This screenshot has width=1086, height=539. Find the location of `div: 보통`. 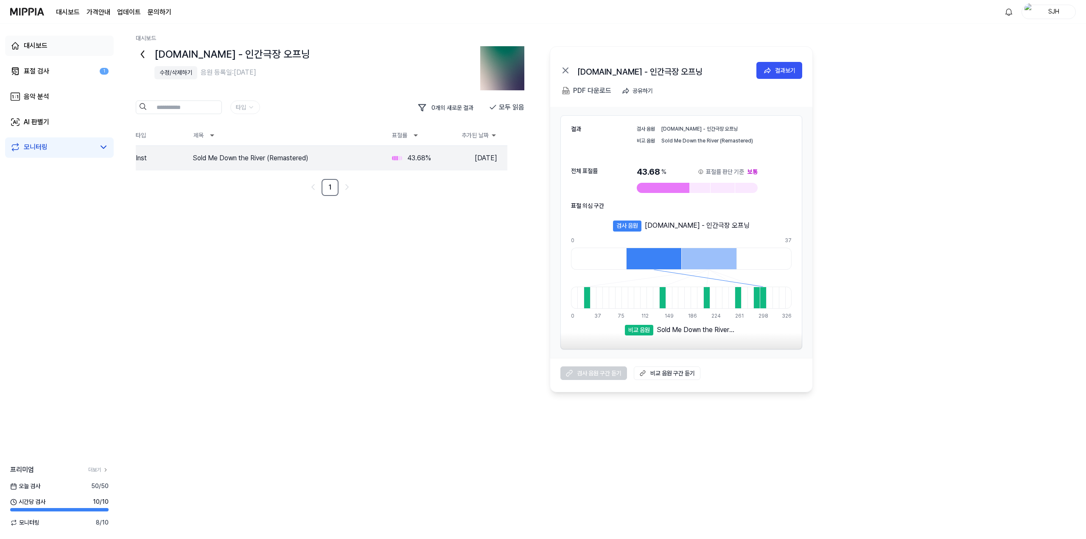

div: 보통 is located at coordinates (753, 172).